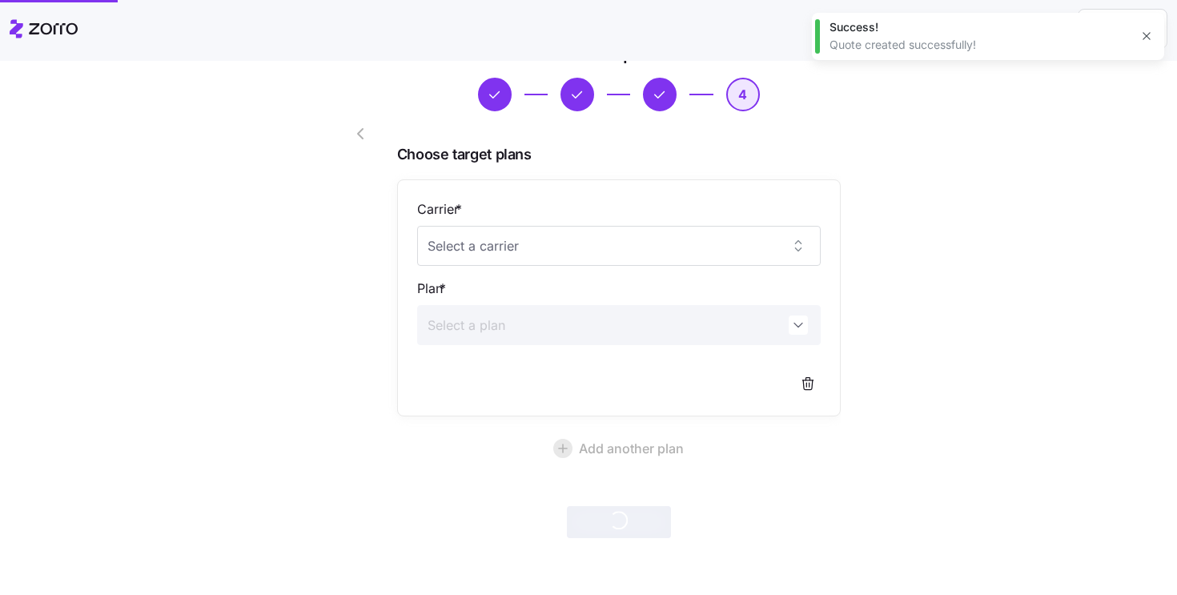 This screenshot has height=595, width=1177. Describe the element at coordinates (433, 288) in the screenshot. I see `label: Plan` at that location.